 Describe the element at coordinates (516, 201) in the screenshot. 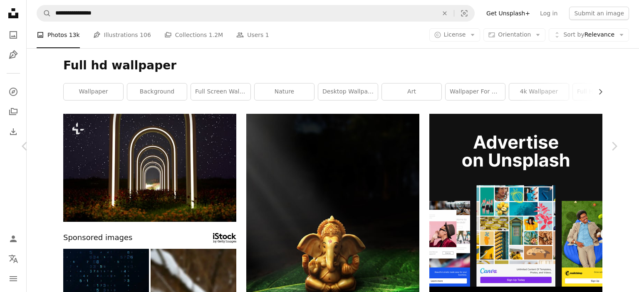

I see `img: file-1636576776643-80d394b7be57image` at that location.